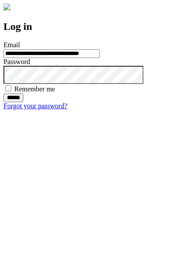  Describe the element at coordinates (35, 89) in the screenshot. I see `label: Remember me` at that location.